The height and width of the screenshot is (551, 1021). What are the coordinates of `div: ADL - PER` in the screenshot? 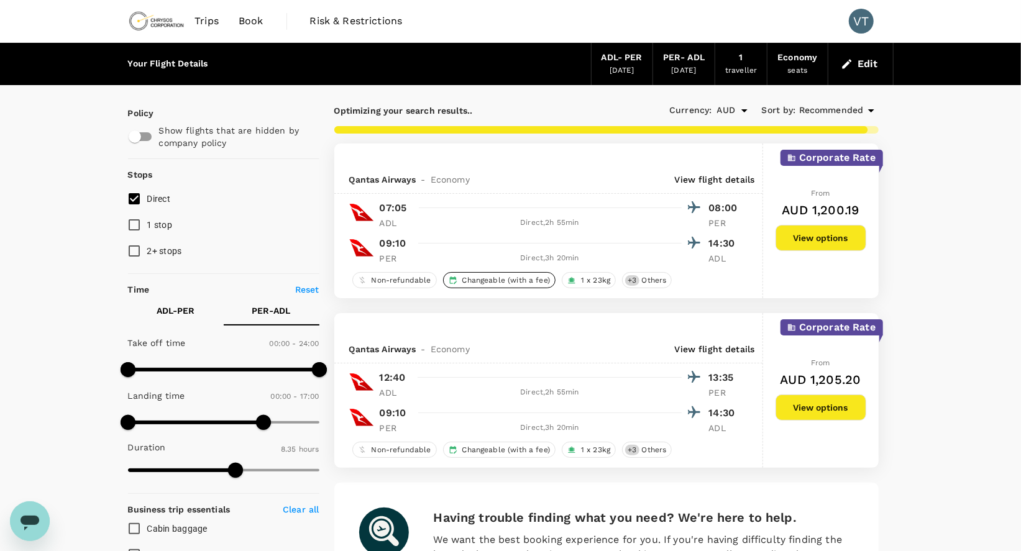 It's located at (622, 58).